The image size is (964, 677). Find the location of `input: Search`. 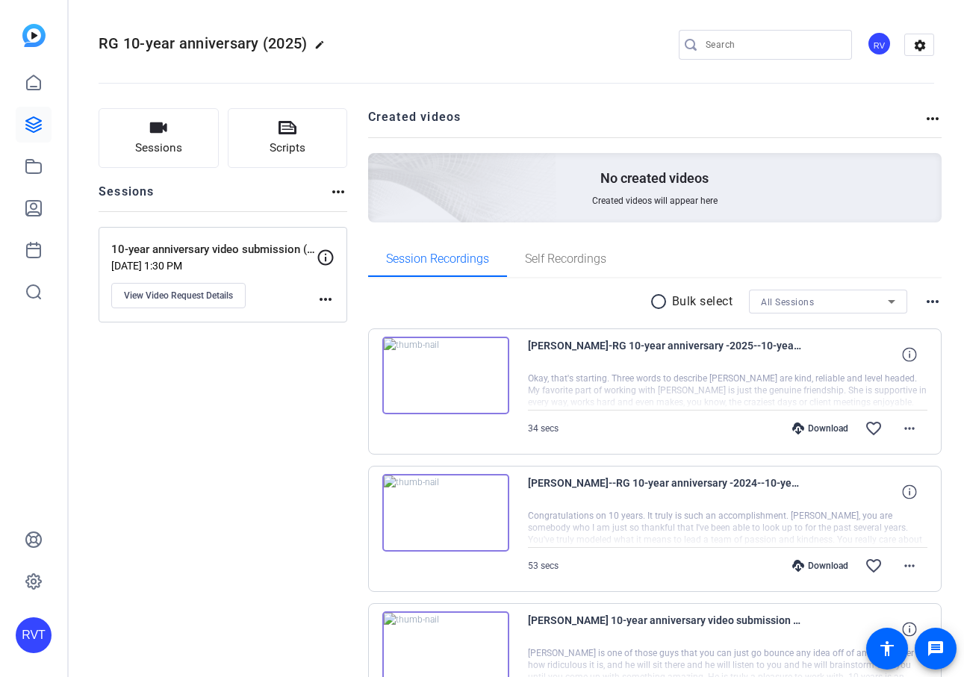

input: Search is located at coordinates (773, 45).